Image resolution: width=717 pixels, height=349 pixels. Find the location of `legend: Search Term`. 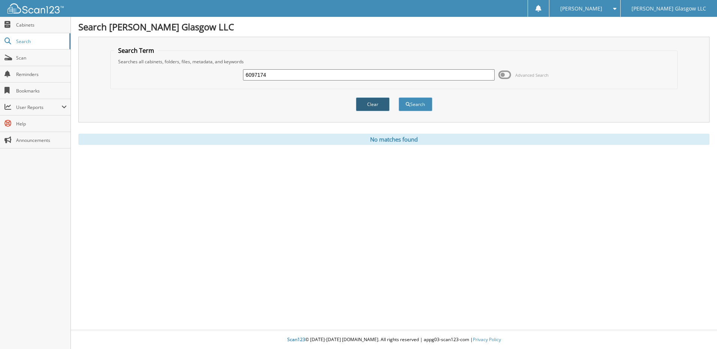

legend: Search Term is located at coordinates (136, 51).